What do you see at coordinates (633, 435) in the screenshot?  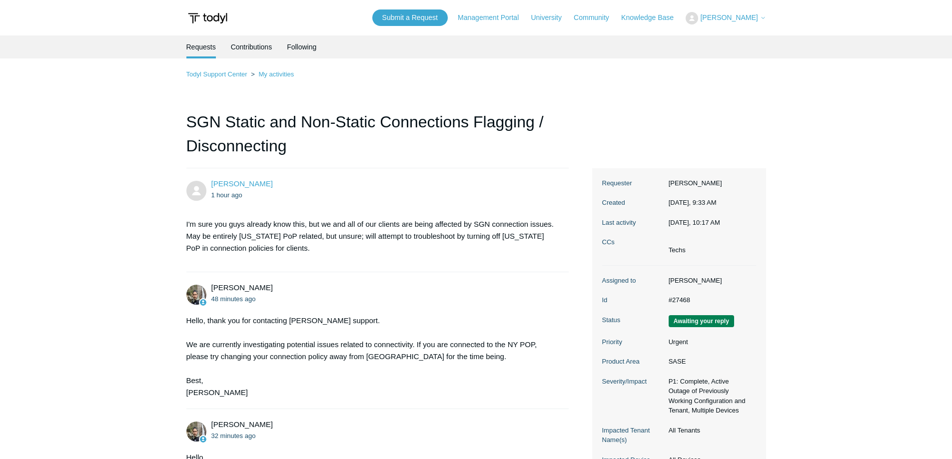 I see `dt: Impacted Tenant Name(s)` at bounding box center [633, 435].